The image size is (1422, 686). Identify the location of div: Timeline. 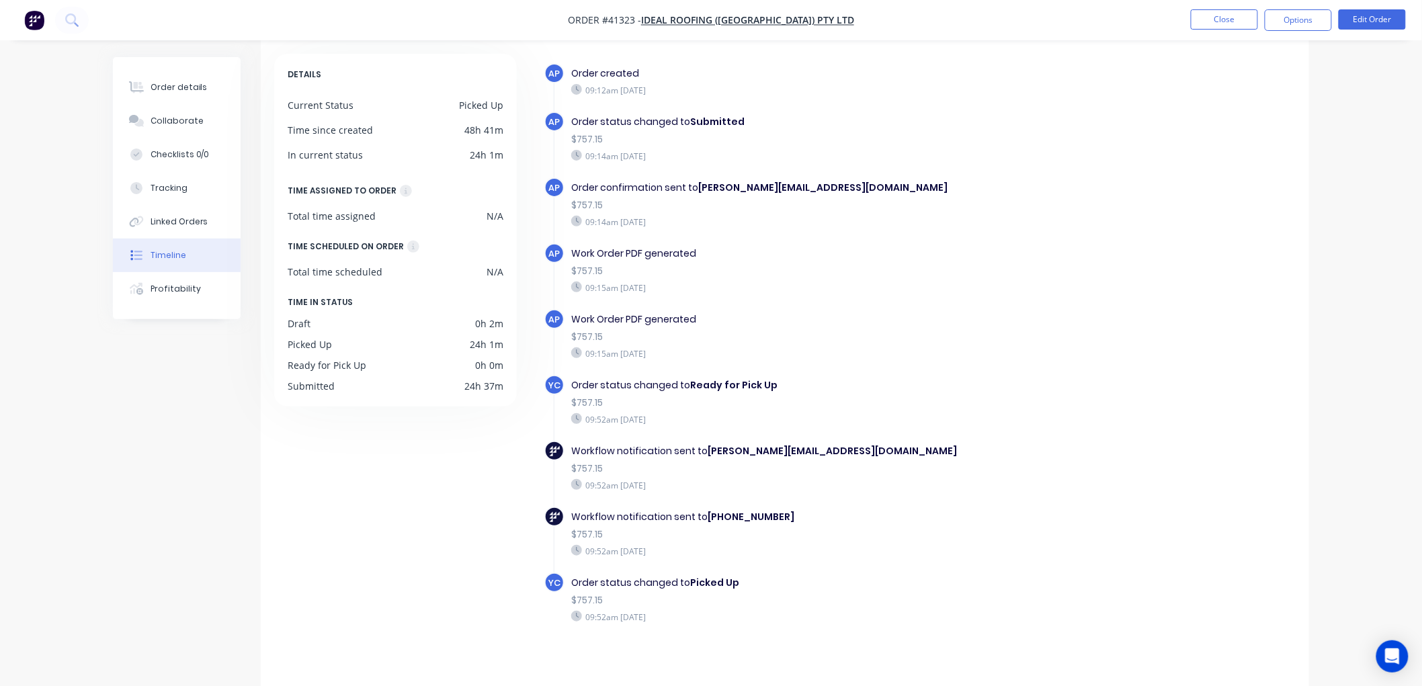
(168, 255).